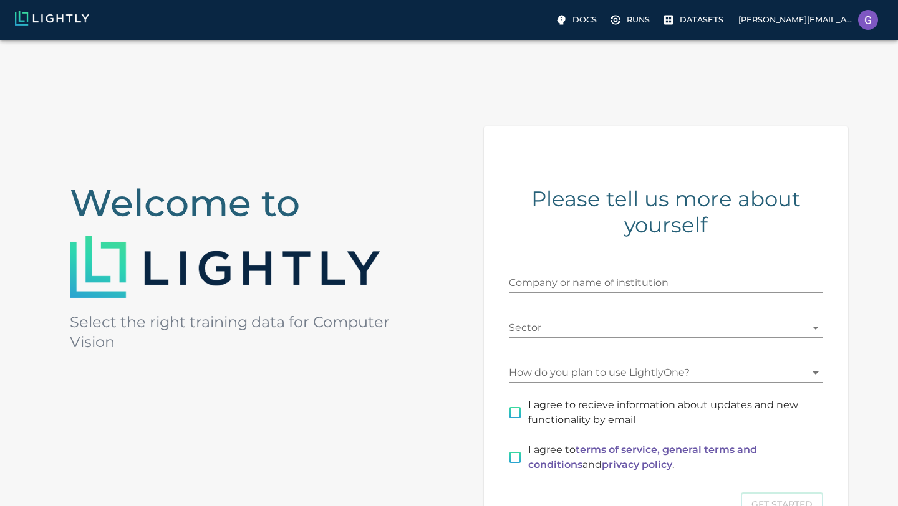  I want to click on p: I agree to and ., so click(670, 458).